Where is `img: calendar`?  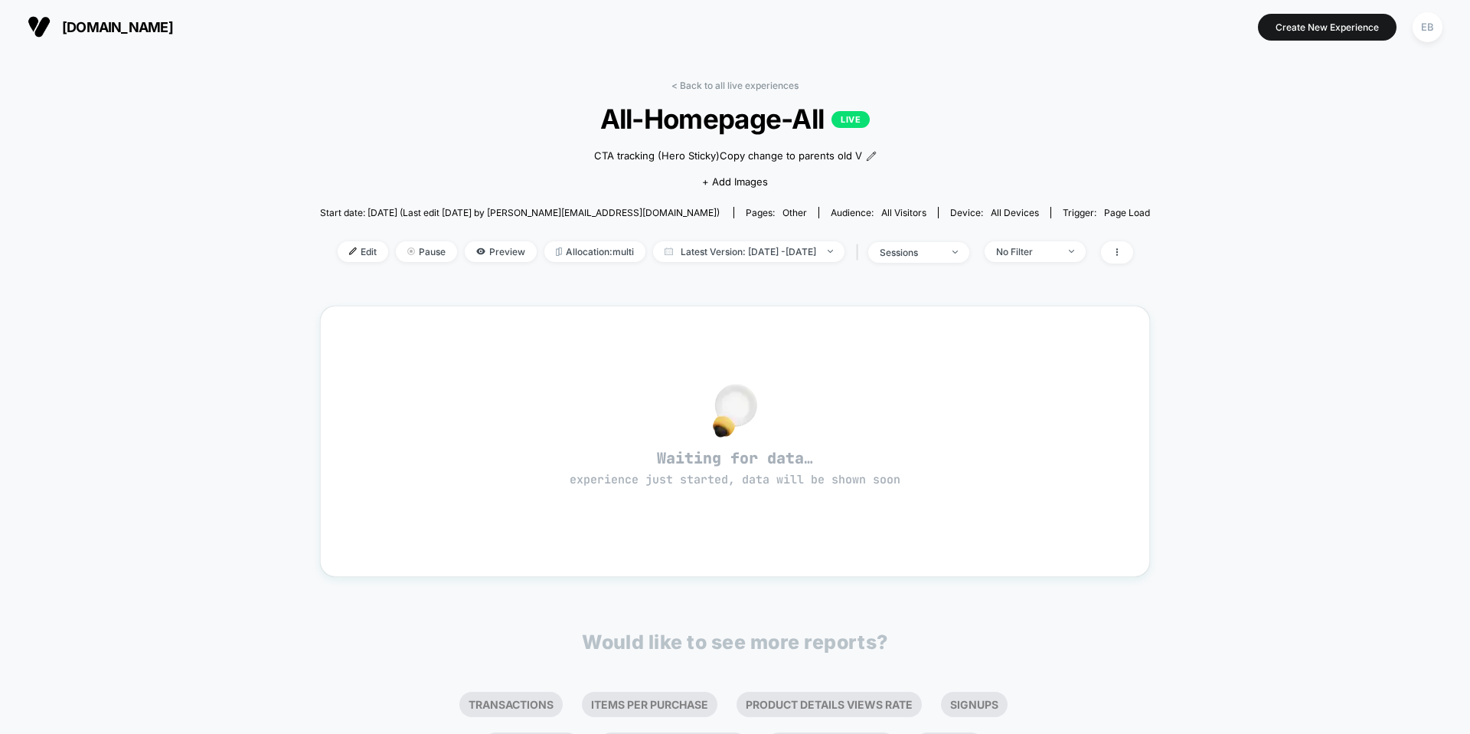
img: calendar is located at coordinates (669, 251).